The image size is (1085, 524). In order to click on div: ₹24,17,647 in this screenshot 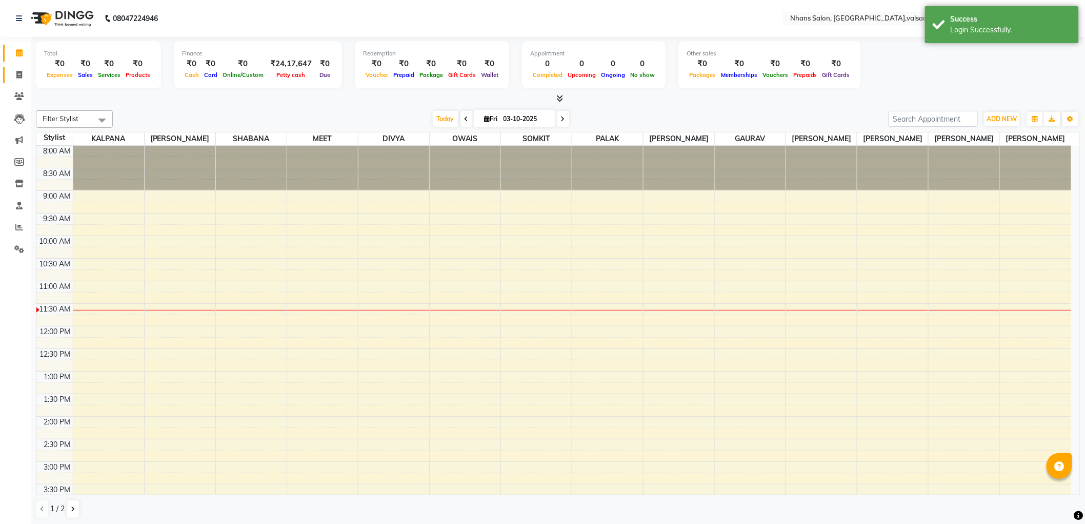, I will do `click(291, 64)`.